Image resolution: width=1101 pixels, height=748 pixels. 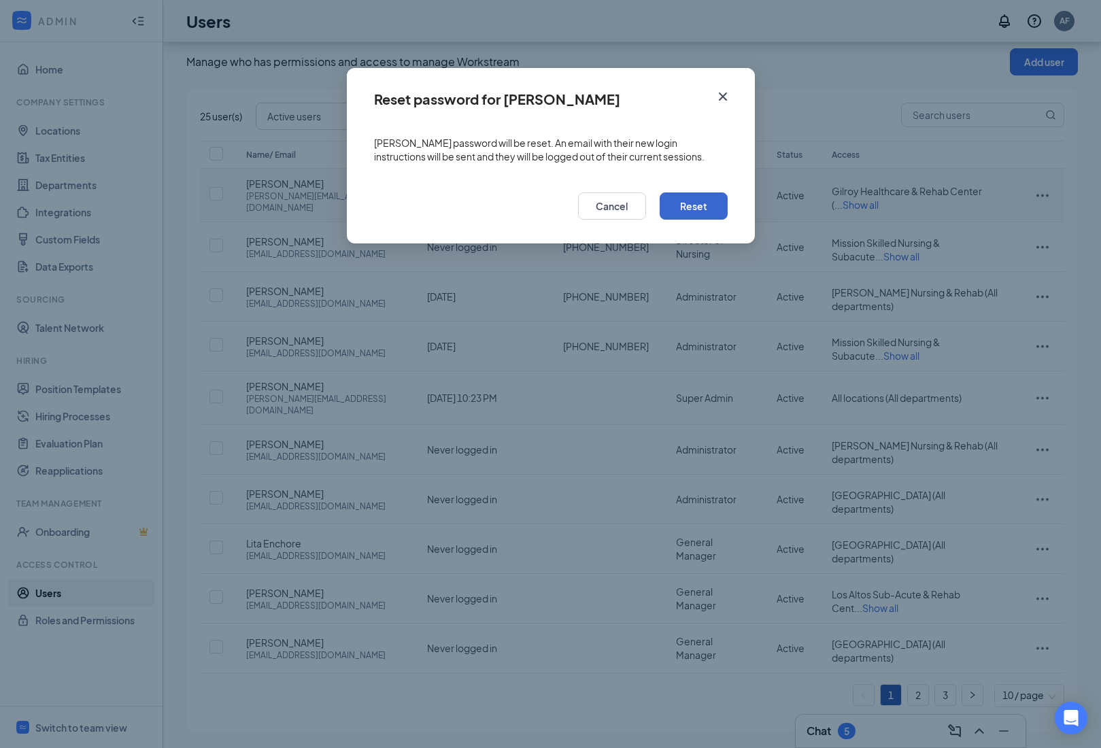 What do you see at coordinates (723, 97) in the screenshot?
I see `svg: Cross` at bounding box center [723, 97].